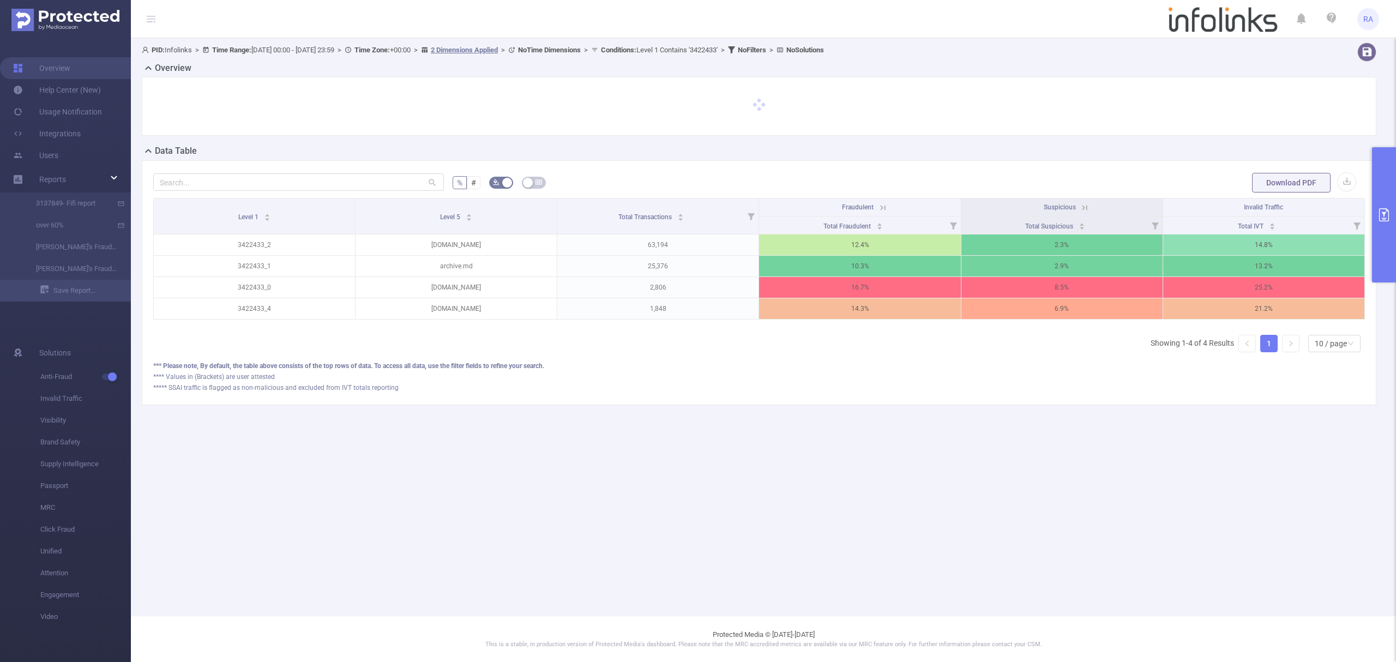 The height and width of the screenshot is (662, 1396). Describe the element at coordinates (860, 245) in the screenshot. I see `p: 12.4%` at that location.